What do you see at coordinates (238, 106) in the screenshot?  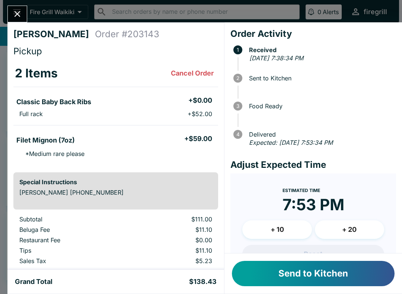 I see `text: 3` at bounding box center [238, 106].